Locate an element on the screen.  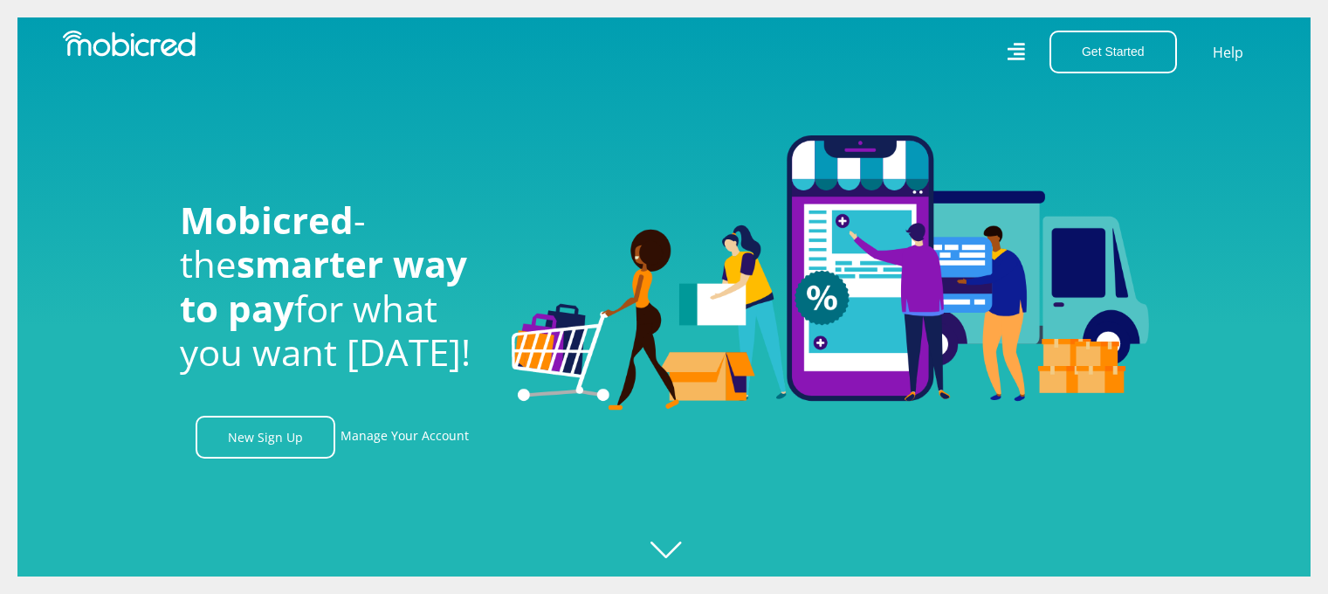
a: Help is located at coordinates (1227, 52).